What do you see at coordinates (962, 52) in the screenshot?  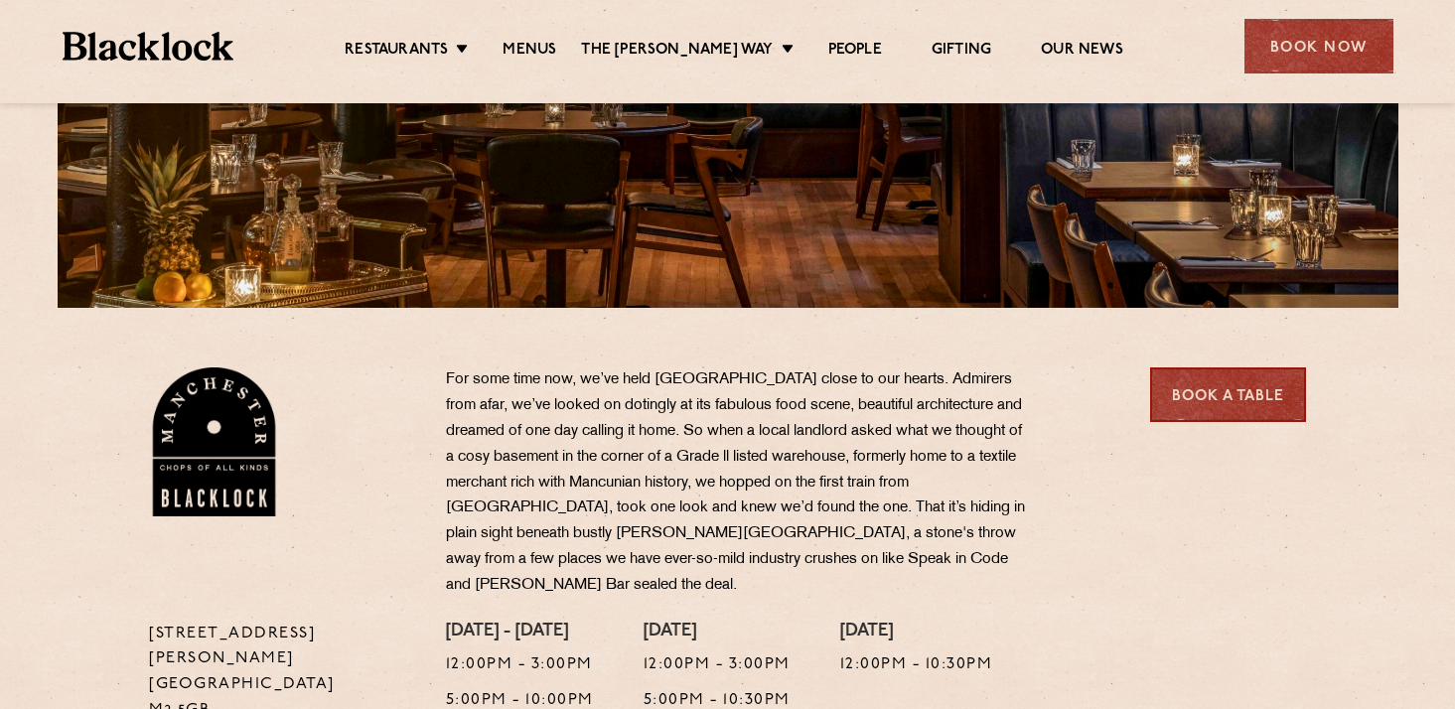 I see `a: Gifting` at bounding box center [962, 52].